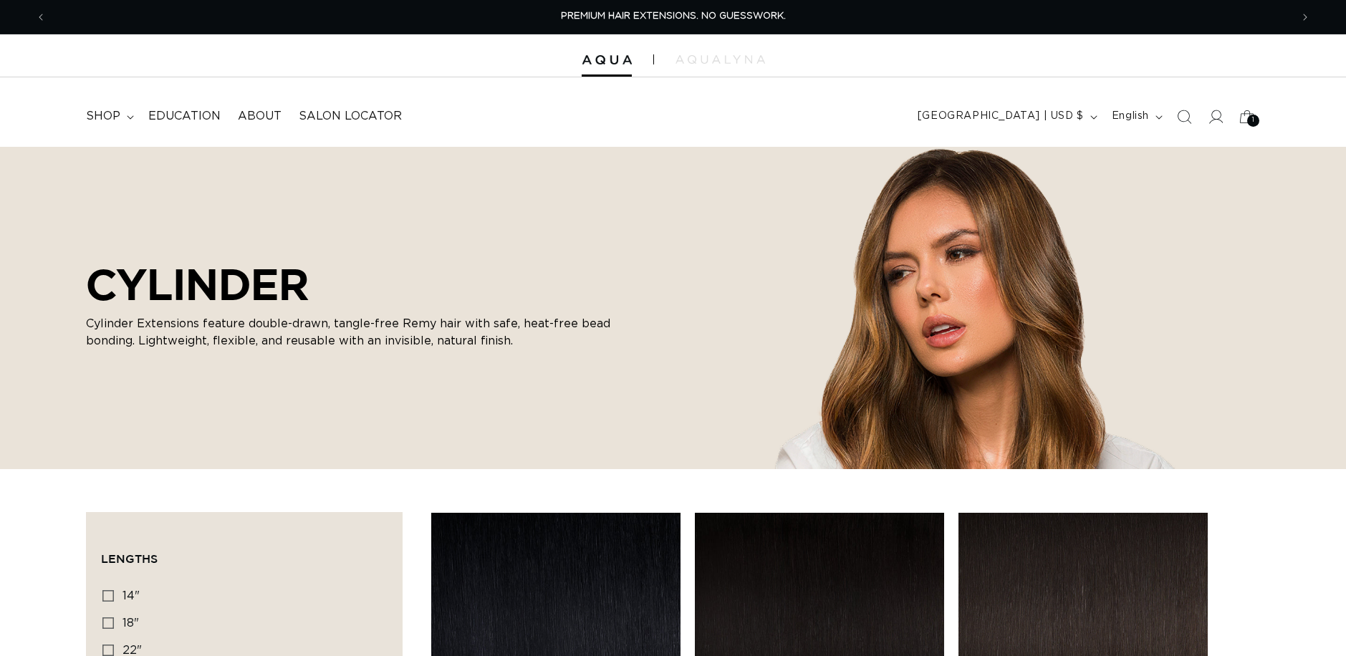  I want to click on button: Previous announcement, so click(41, 17).